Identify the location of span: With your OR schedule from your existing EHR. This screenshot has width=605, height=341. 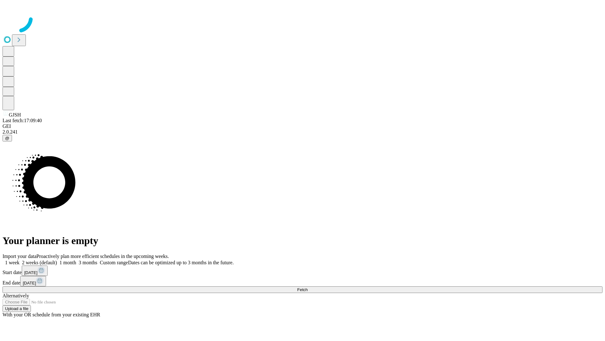
(51, 314).